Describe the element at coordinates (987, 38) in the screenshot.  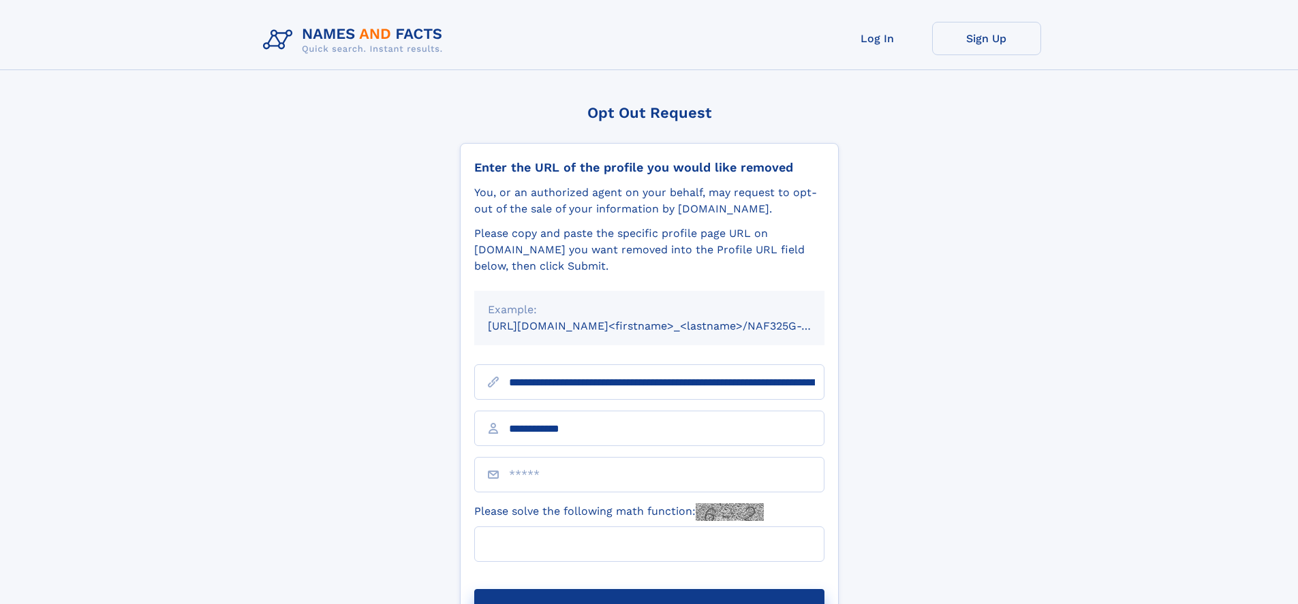
I see `a: Sign Up` at that location.